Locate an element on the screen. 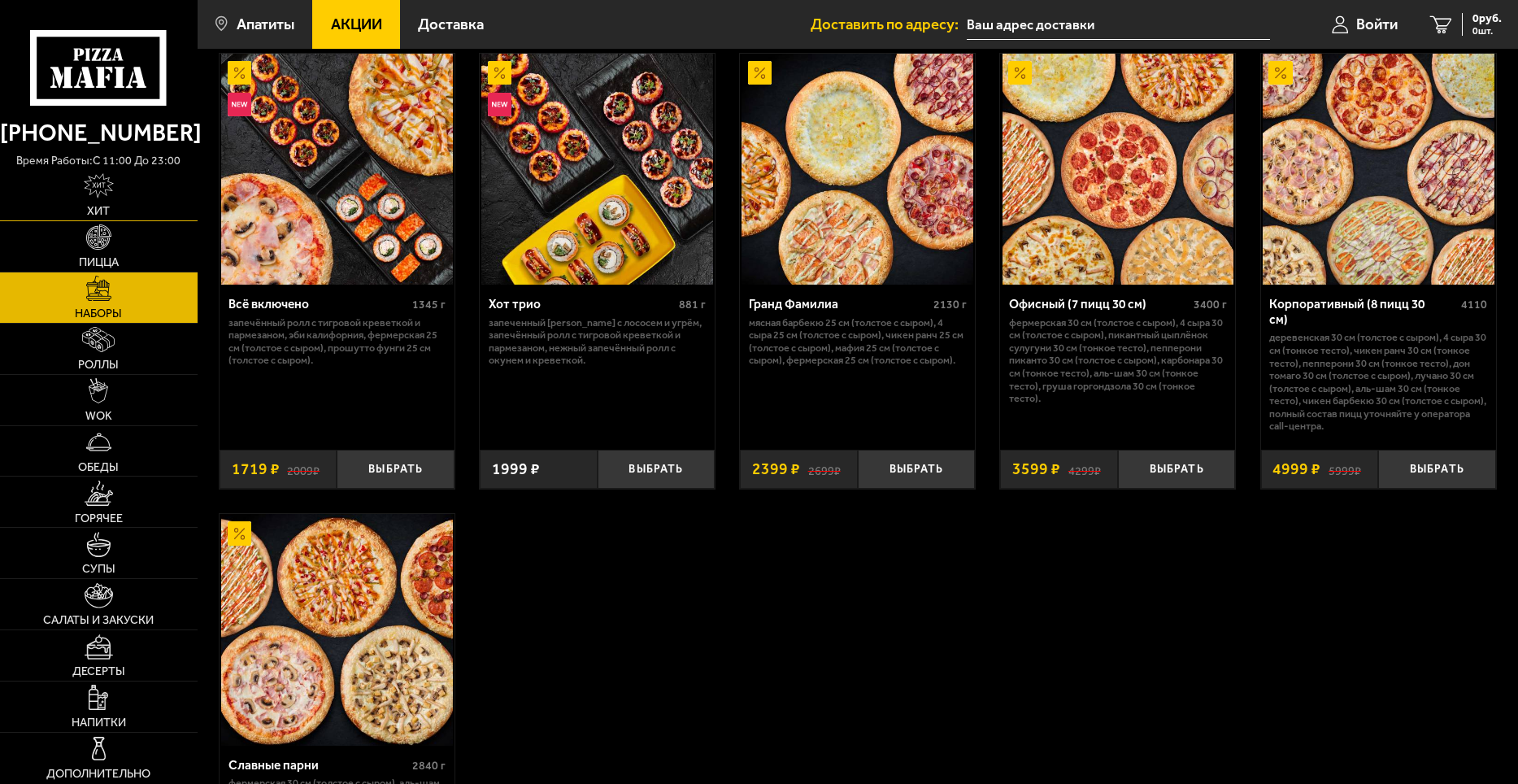 Image resolution: width=1518 pixels, height=784 pixels. span: Доставка is located at coordinates (451, 24).